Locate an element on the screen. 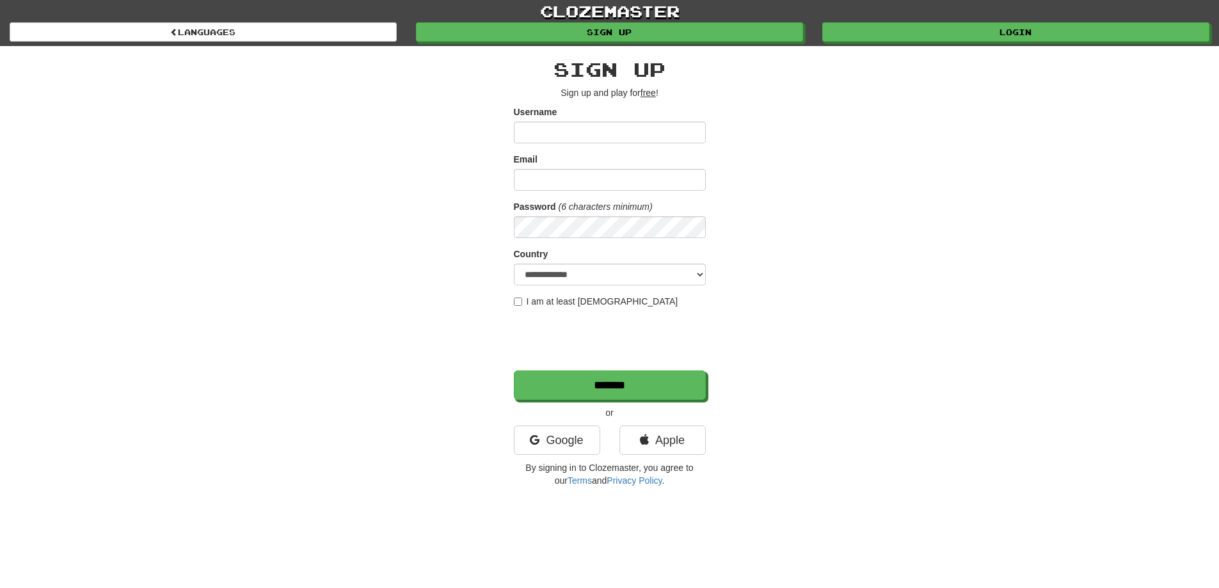  h2: Sign up is located at coordinates (610, 69).